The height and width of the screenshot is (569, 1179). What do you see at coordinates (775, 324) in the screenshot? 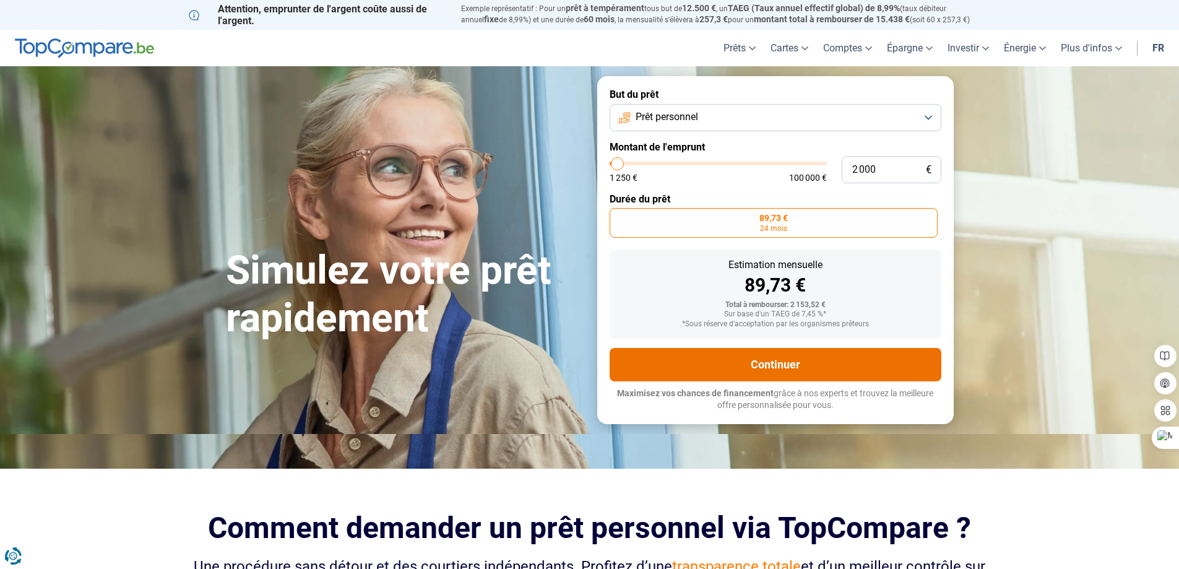
I see `div: *Sous réserve d'acceptation par les organismes prêteurs` at bounding box center [775, 324].